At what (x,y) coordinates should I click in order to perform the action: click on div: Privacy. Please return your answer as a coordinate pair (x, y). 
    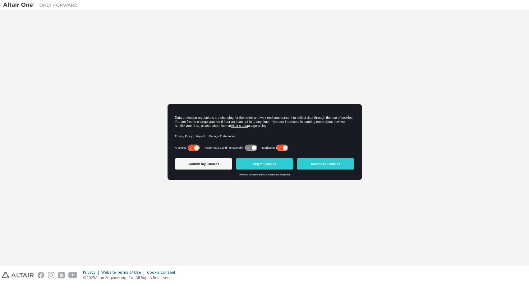
    Looking at the image, I should click on (92, 272).